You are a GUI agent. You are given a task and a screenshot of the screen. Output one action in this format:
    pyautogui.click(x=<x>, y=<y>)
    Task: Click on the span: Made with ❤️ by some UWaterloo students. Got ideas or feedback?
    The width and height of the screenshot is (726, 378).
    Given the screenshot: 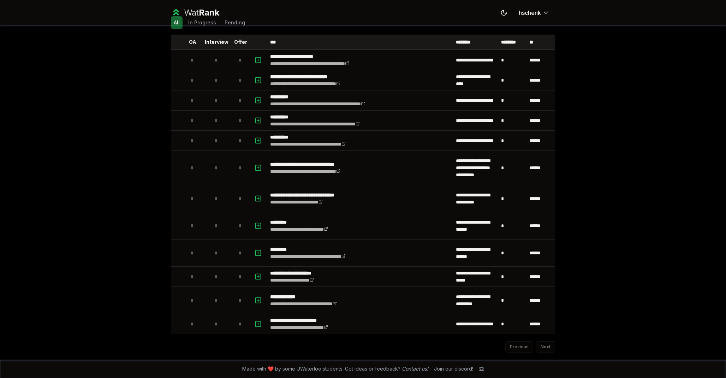 What is the action you would take?
    pyautogui.click(x=335, y=369)
    